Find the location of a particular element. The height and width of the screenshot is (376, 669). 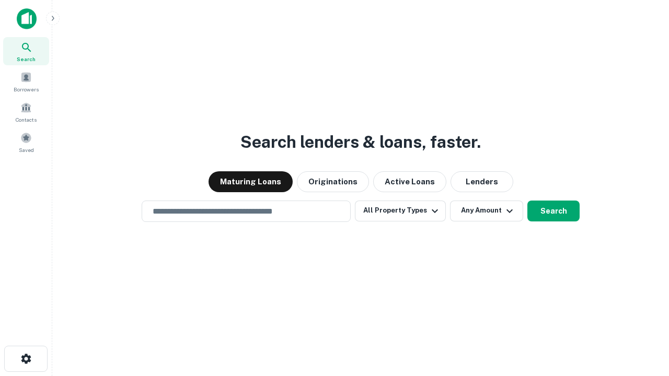

button: Search is located at coordinates (553, 211).